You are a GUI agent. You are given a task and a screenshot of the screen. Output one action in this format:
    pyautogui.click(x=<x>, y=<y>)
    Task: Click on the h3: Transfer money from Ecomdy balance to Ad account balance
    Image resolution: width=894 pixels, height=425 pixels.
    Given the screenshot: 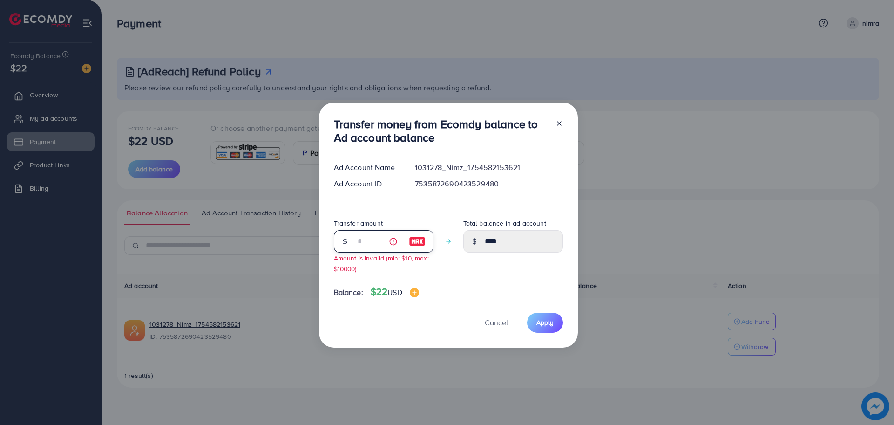 What is the action you would take?
    pyautogui.click(x=441, y=131)
    